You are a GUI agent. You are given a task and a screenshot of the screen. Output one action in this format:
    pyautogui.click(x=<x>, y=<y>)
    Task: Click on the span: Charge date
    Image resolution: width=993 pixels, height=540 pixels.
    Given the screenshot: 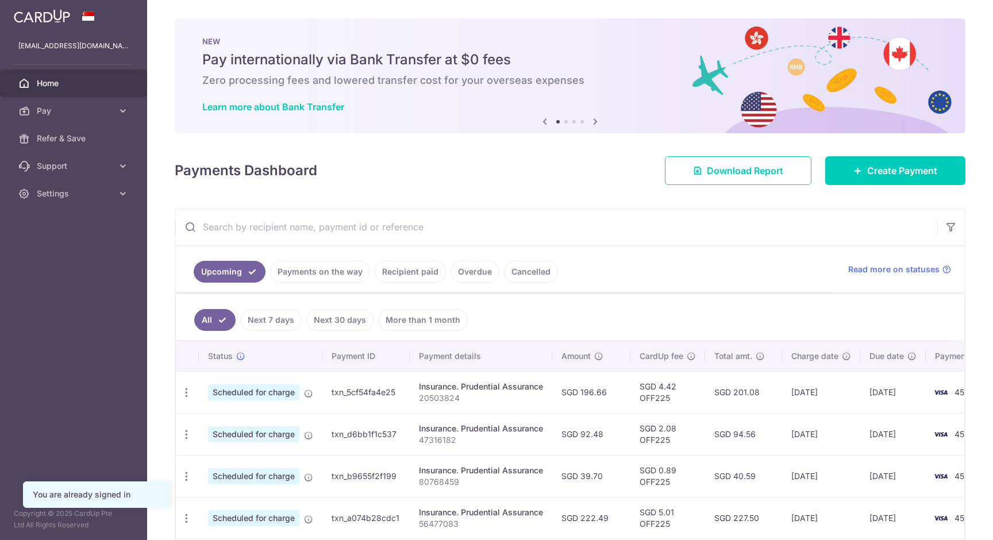 What is the action you would take?
    pyautogui.click(x=815, y=356)
    